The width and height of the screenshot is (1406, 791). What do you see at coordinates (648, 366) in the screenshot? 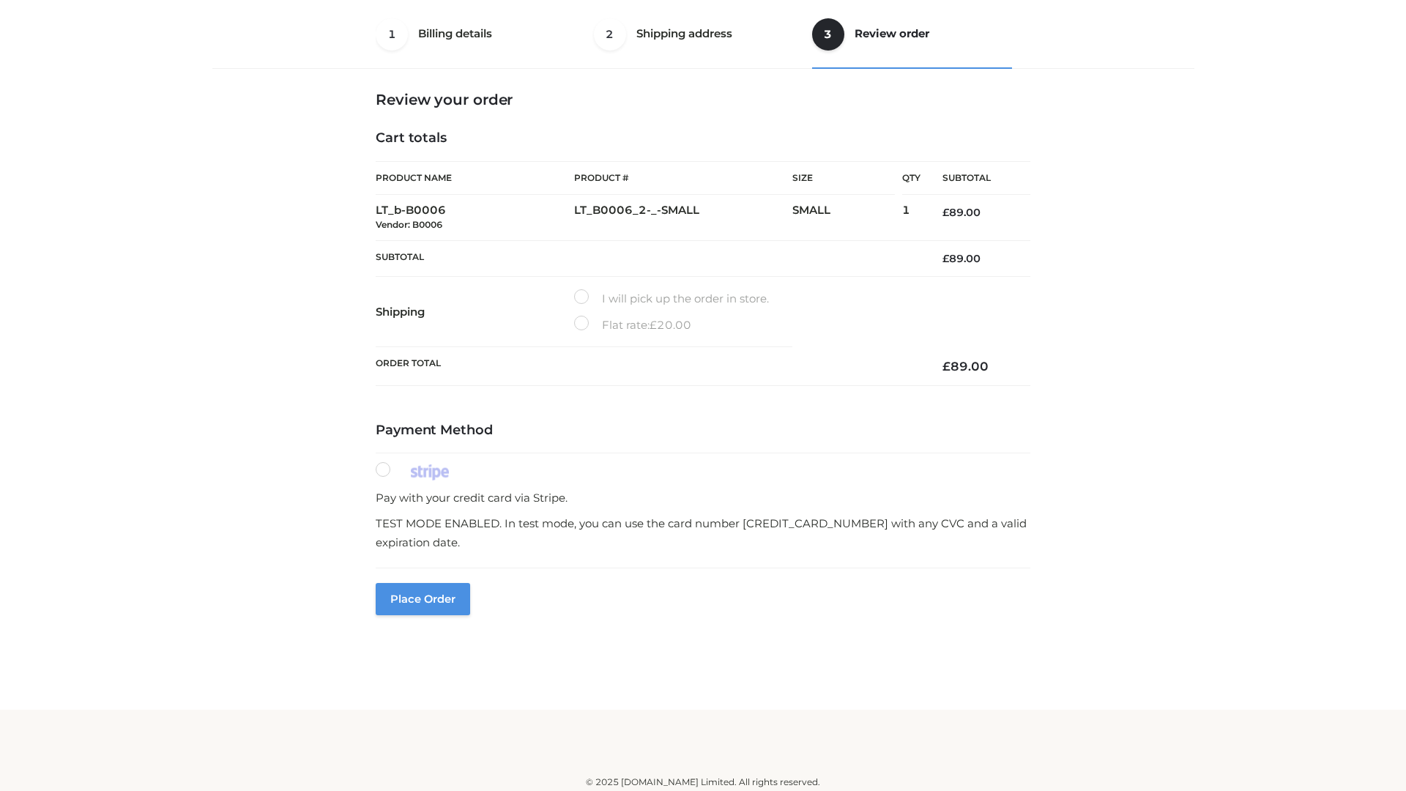
I see `th: Order Total` at bounding box center [648, 366].